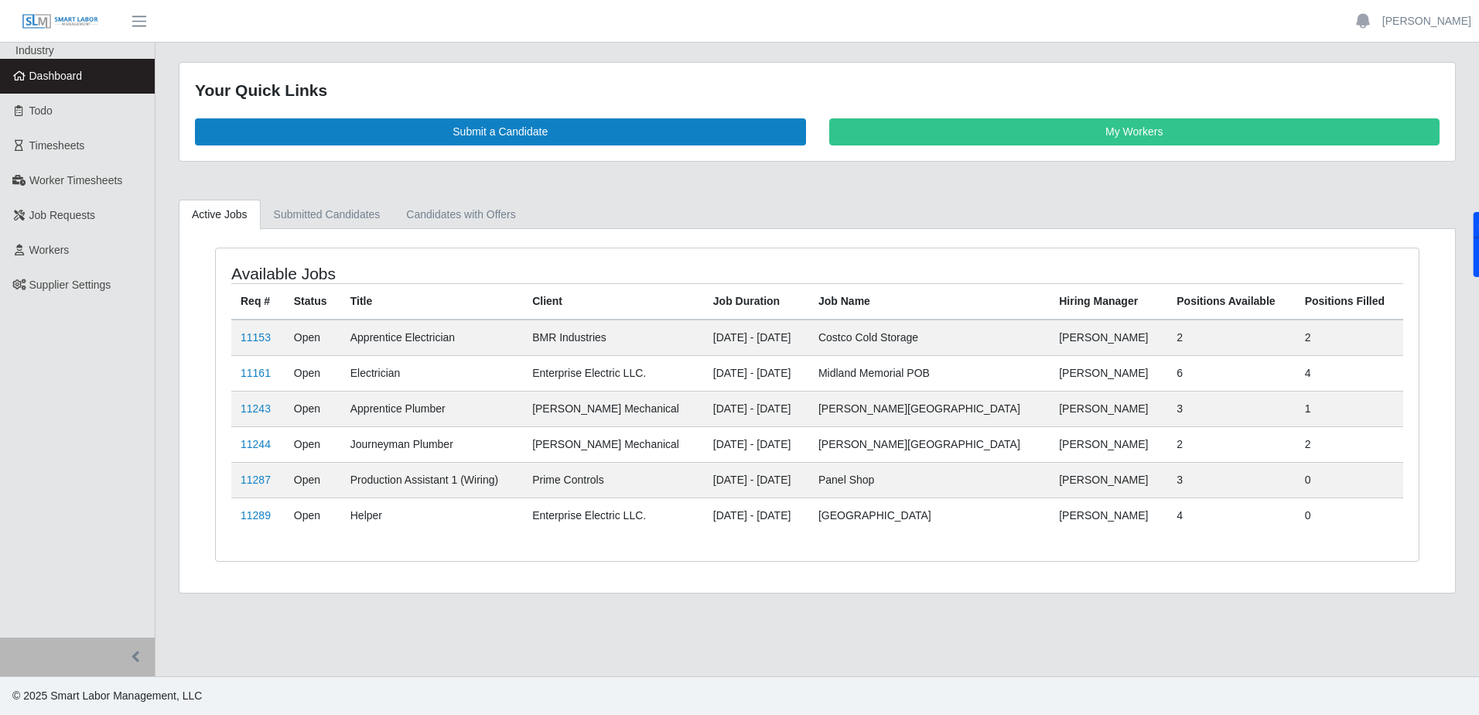 The image size is (1479, 715). I want to click on h4: Available Jobs, so click(469, 273).